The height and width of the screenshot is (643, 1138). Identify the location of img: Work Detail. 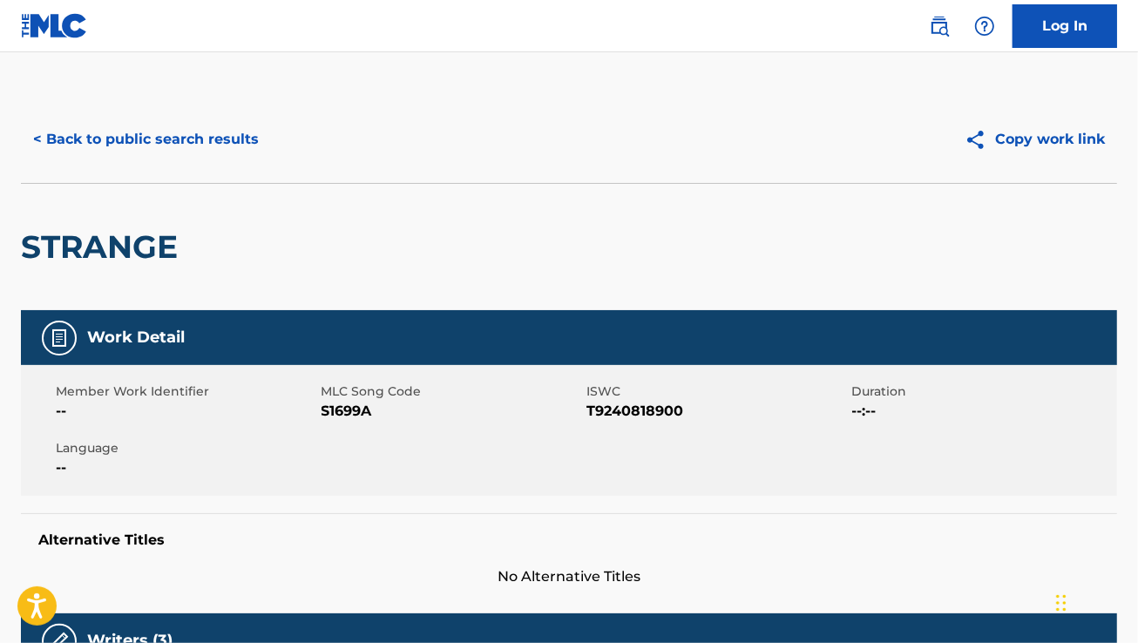
(59, 338).